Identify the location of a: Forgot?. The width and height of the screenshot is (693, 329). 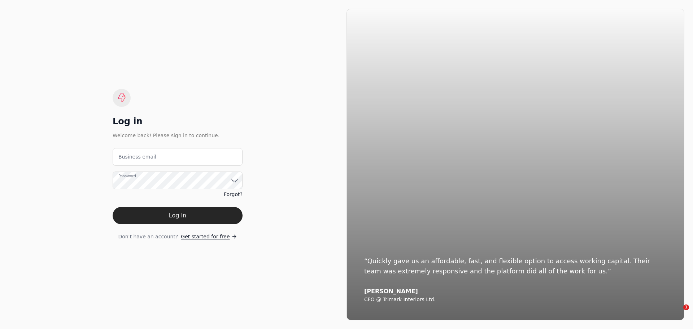
(233, 194).